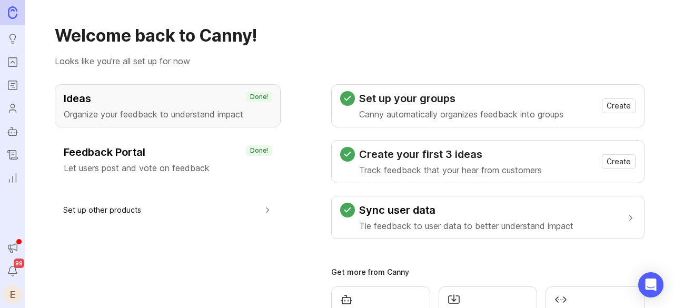 This screenshot has width=674, height=308. Describe the element at coordinates (13, 39) in the screenshot. I see `a: Ideas` at that location.